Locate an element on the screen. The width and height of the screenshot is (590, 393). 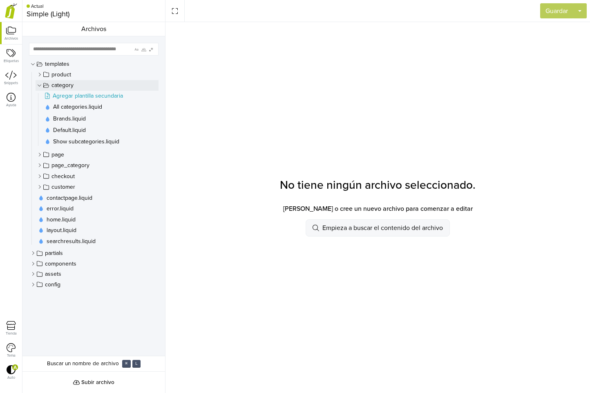
button: partials is located at coordinates (93, 253).